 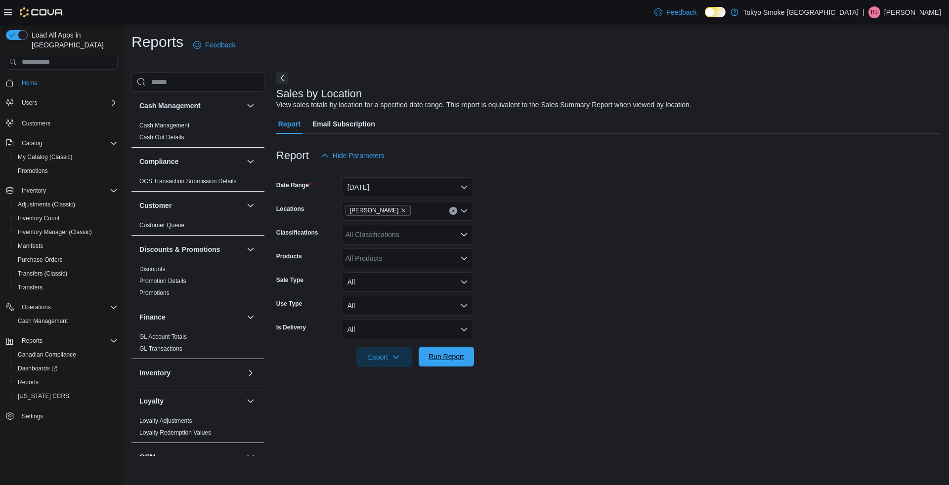 I want to click on h3: Report, so click(x=293, y=156).